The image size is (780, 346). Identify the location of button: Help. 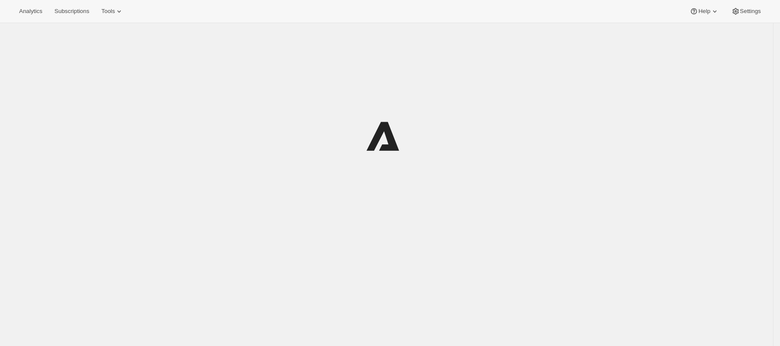
(704, 11).